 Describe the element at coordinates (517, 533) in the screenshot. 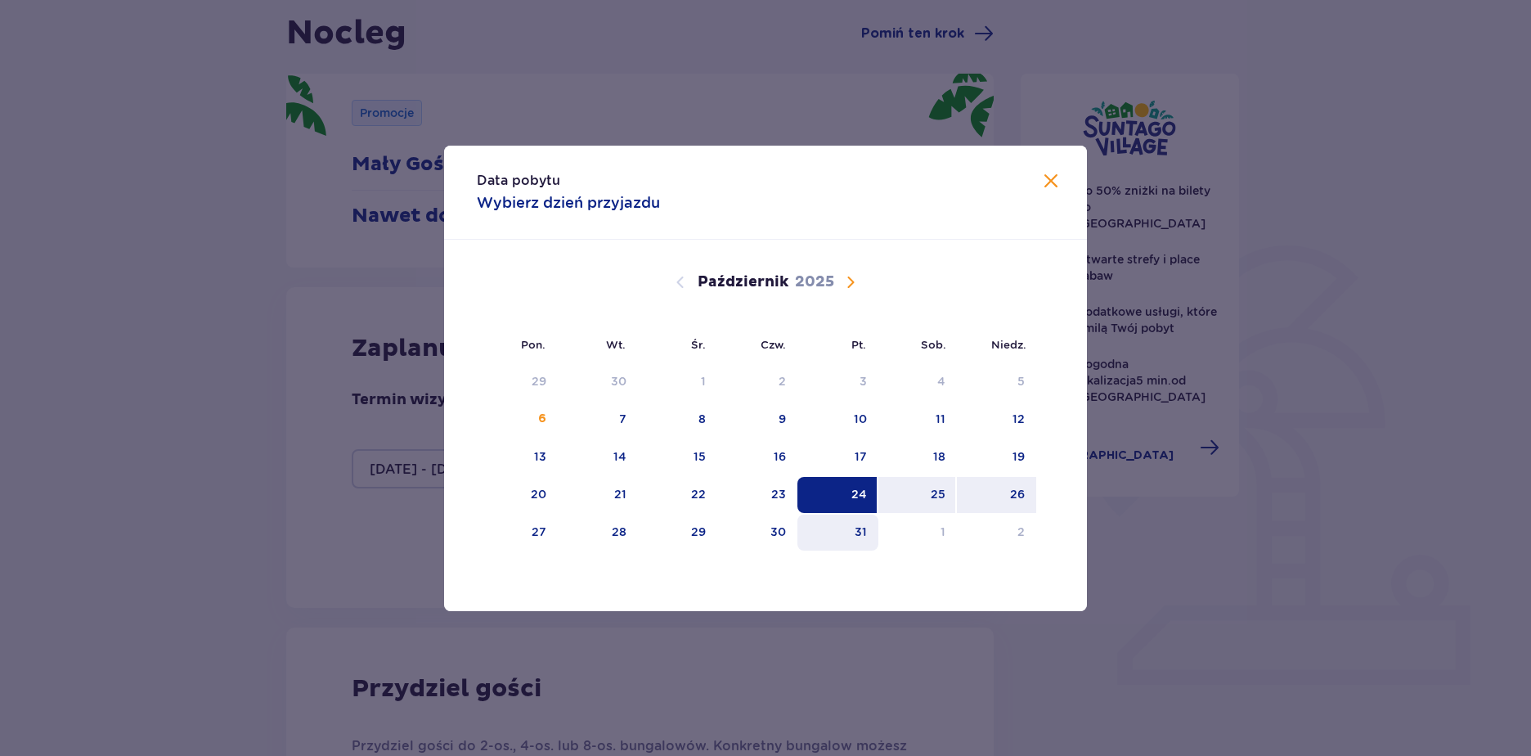

I see `td: 27` at that location.